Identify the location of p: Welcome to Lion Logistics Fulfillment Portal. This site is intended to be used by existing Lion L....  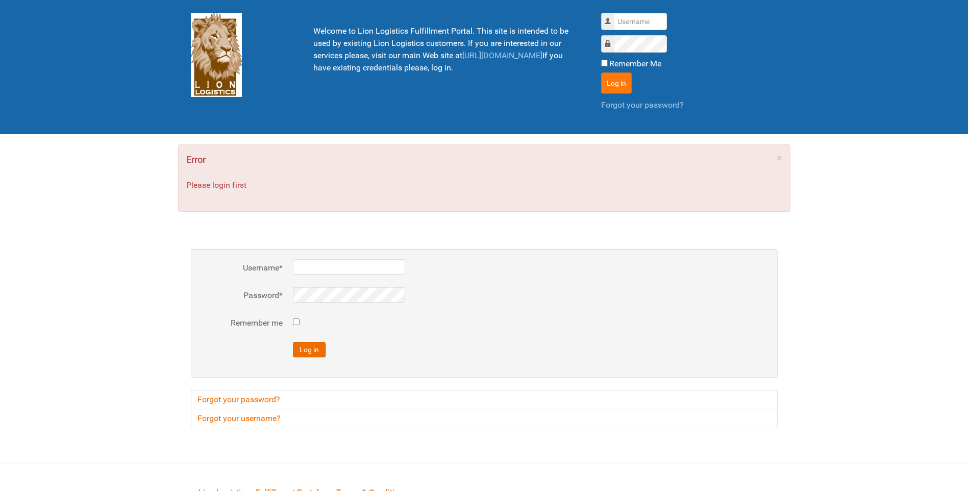
(445, 50).